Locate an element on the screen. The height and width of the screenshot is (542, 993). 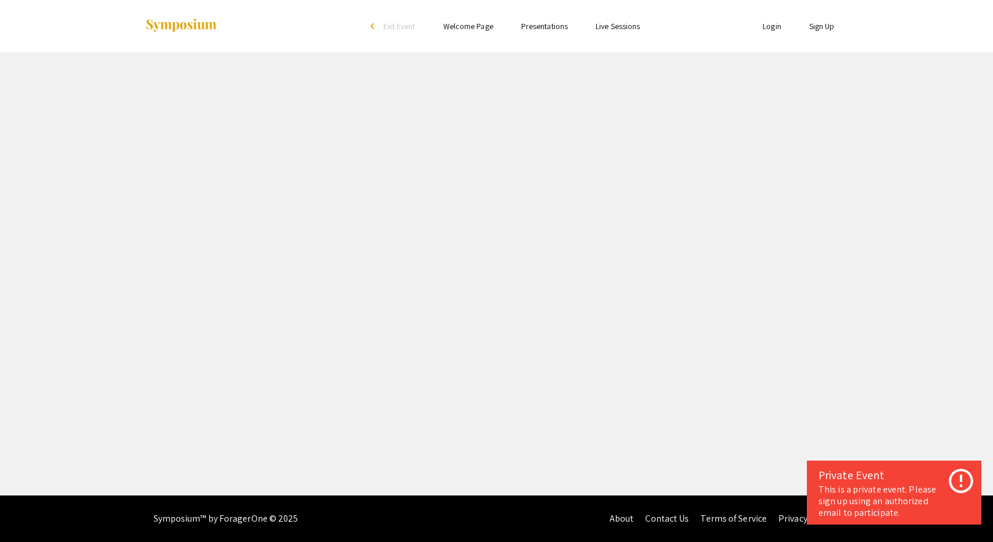
a: Live Sessions is located at coordinates (618, 26).